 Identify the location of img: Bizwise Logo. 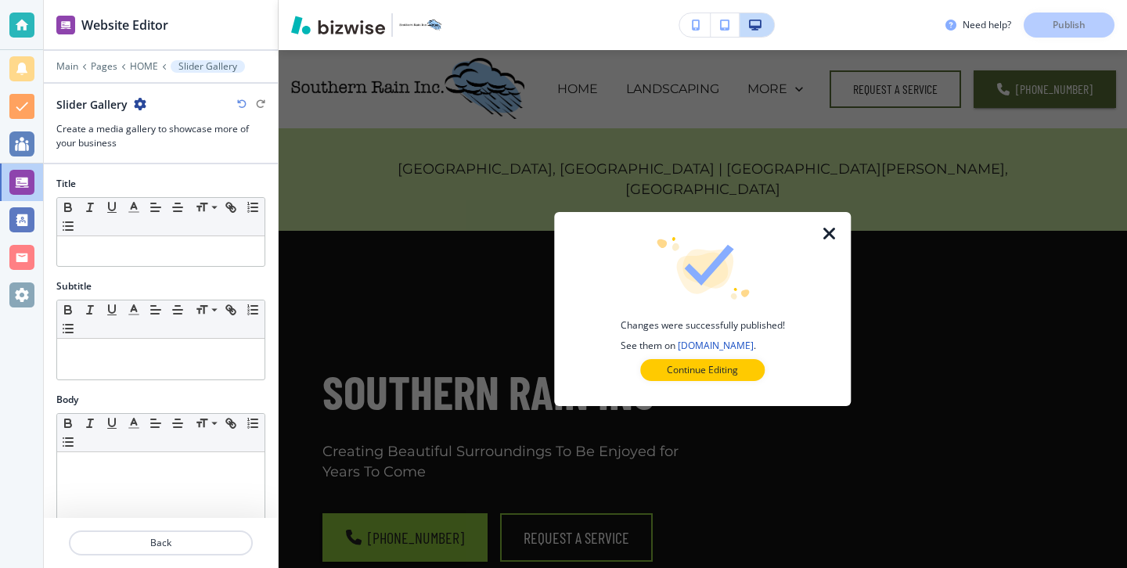
(338, 25).